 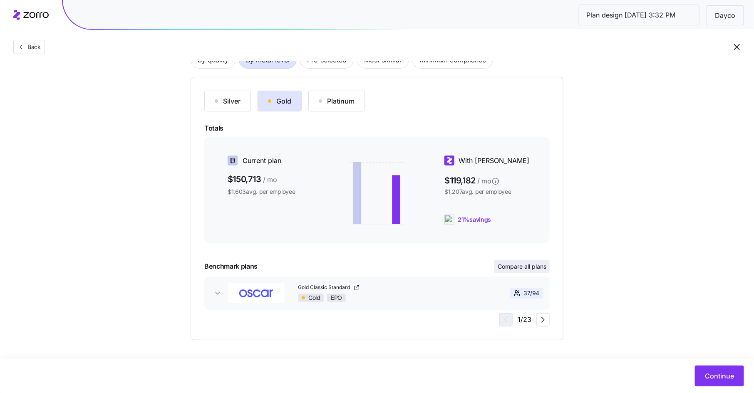 What do you see at coordinates (449, 220) in the screenshot?
I see `img: ai-icon.png` at bounding box center [449, 220].